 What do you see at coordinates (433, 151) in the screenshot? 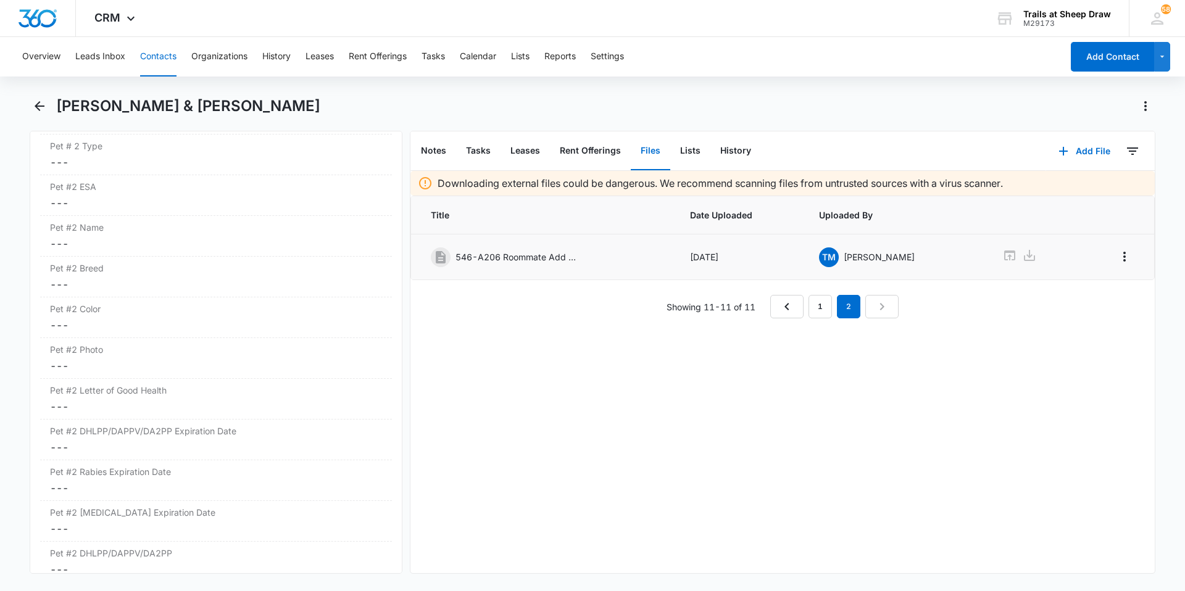
I see `button: Notes` at bounding box center [433, 151].